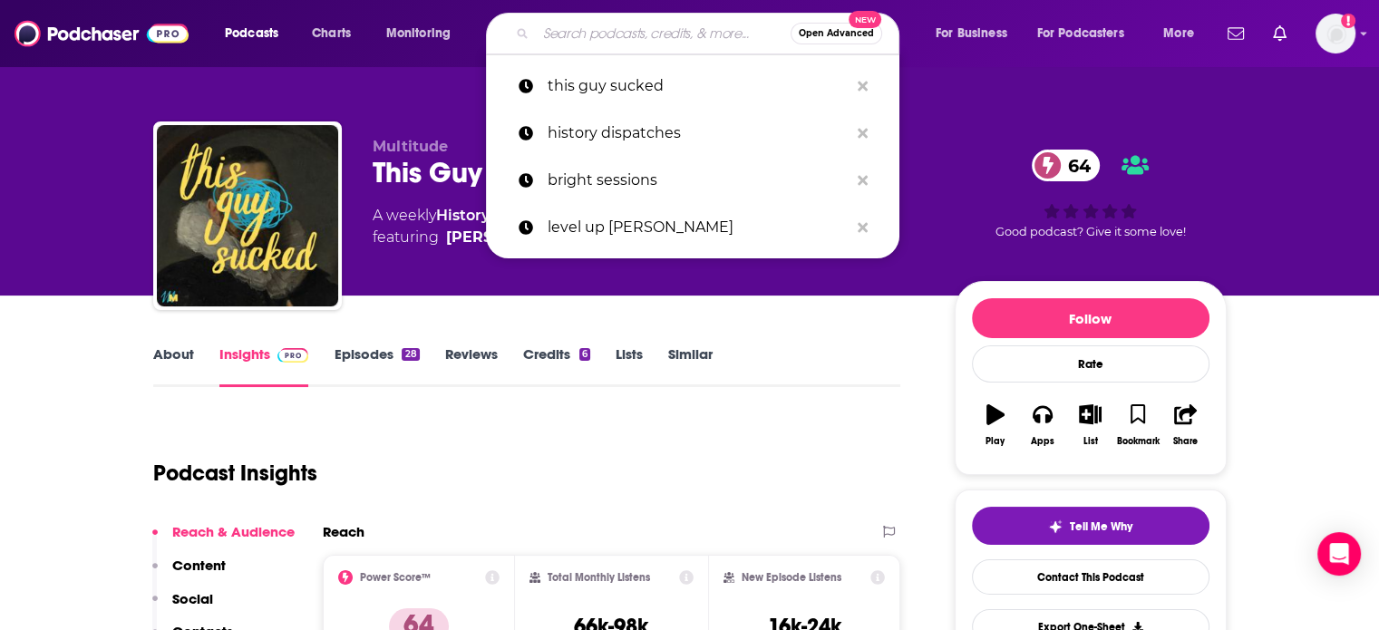 The width and height of the screenshot is (1379, 630). Describe the element at coordinates (462, 215) in the screenshot. I see `a: History` at that location.